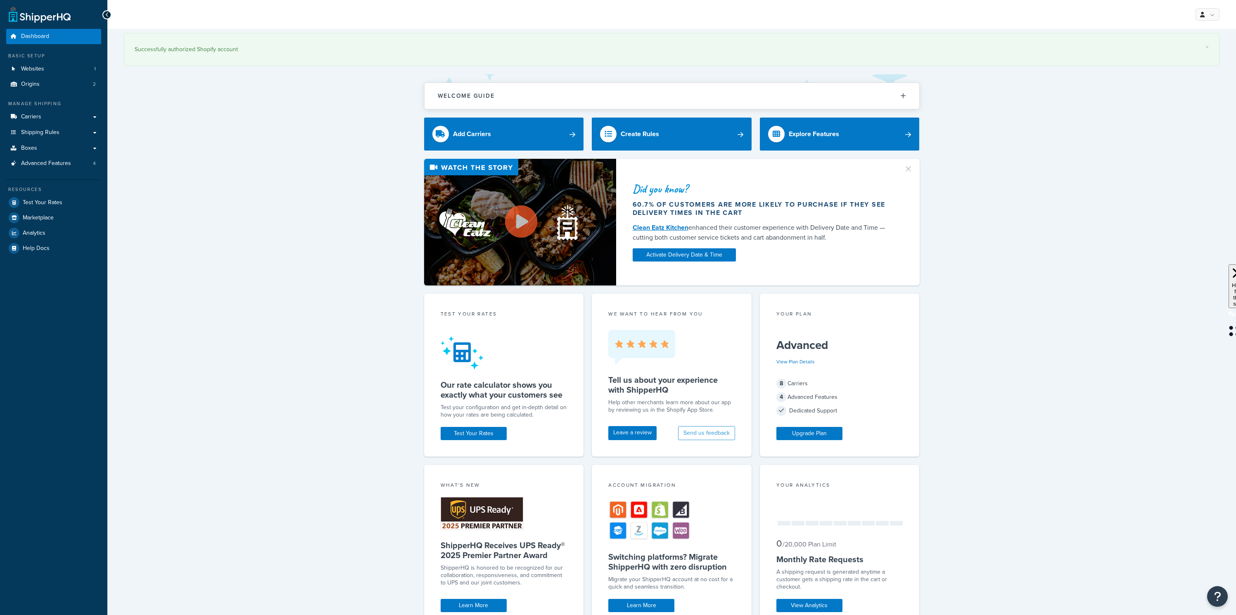  Describe the element at coordinates (54, 249) in the screenshot. I see `li: Help Docs` at that location.